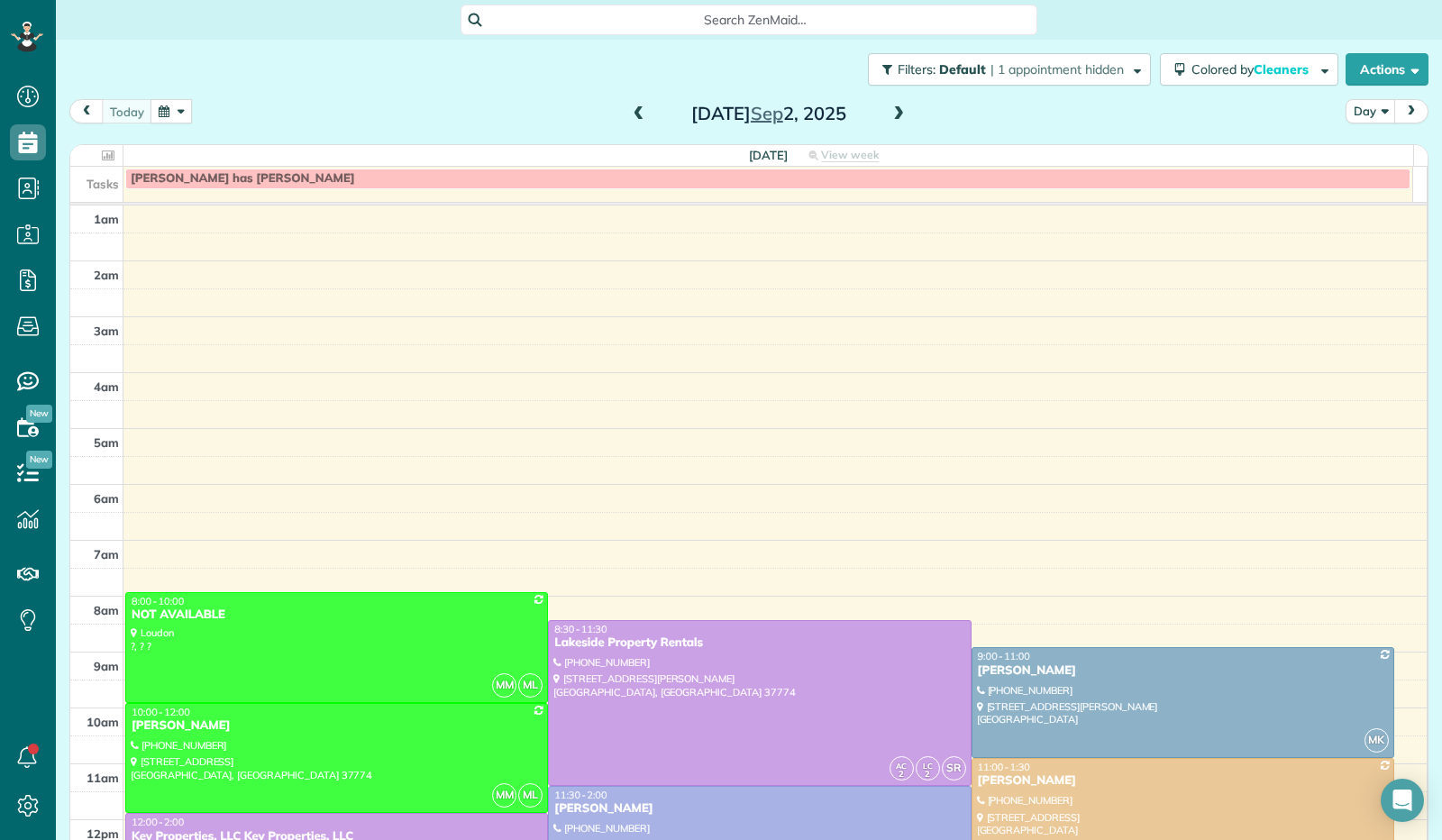 The height and width of the screenshot is (840, 1442). Describe the element at coordinates (107, 443) in the screenshot. I see `span: 5am` at that location.